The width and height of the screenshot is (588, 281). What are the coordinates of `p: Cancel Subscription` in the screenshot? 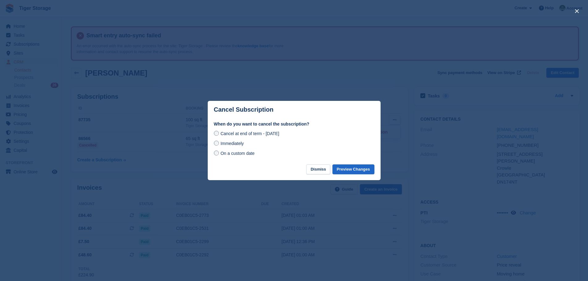 It's located at (244, 110).